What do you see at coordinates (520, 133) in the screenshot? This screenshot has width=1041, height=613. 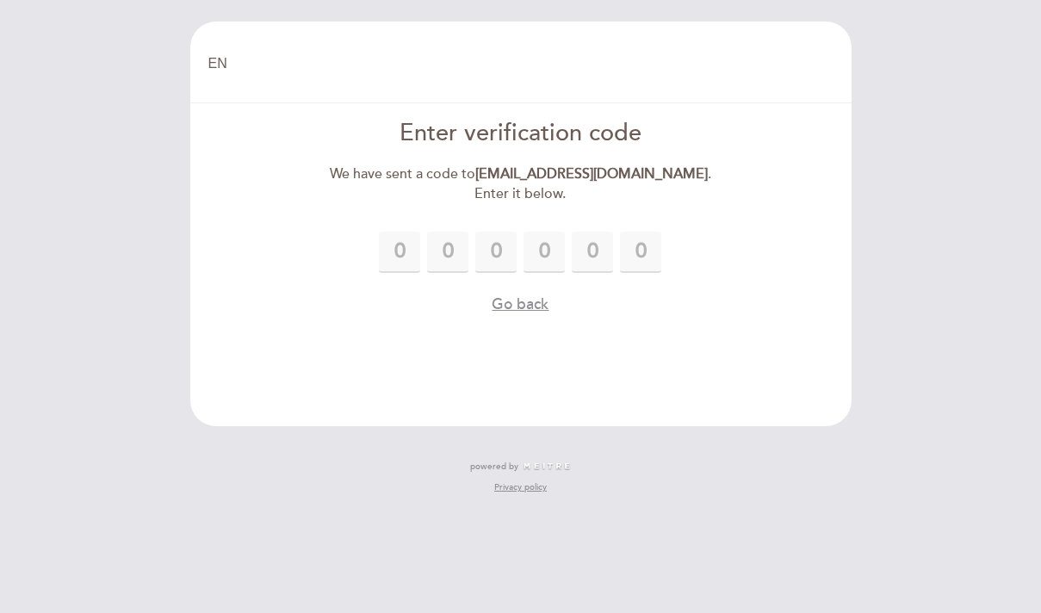 I see `div: Enter verification code` at bounding box center [520, 133].